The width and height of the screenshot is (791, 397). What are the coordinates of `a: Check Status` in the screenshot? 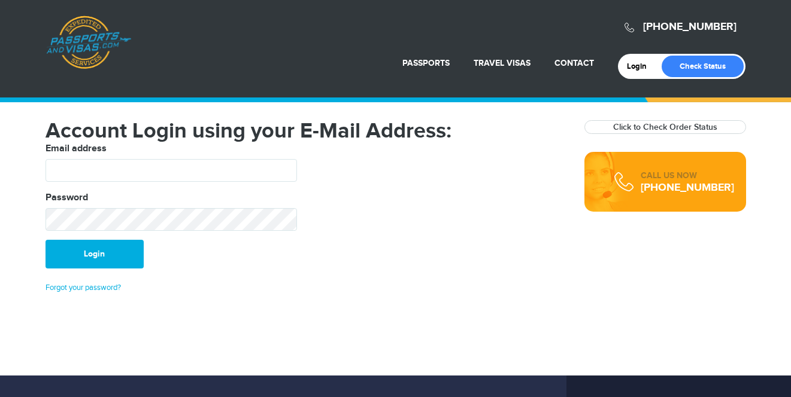 It's located at (702, 66).